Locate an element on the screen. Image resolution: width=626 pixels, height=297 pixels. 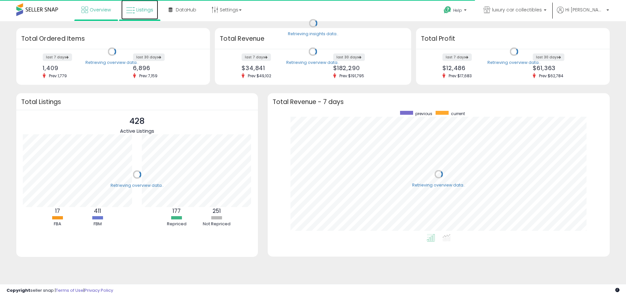
span: Listings is located at coordinates (145, 10).